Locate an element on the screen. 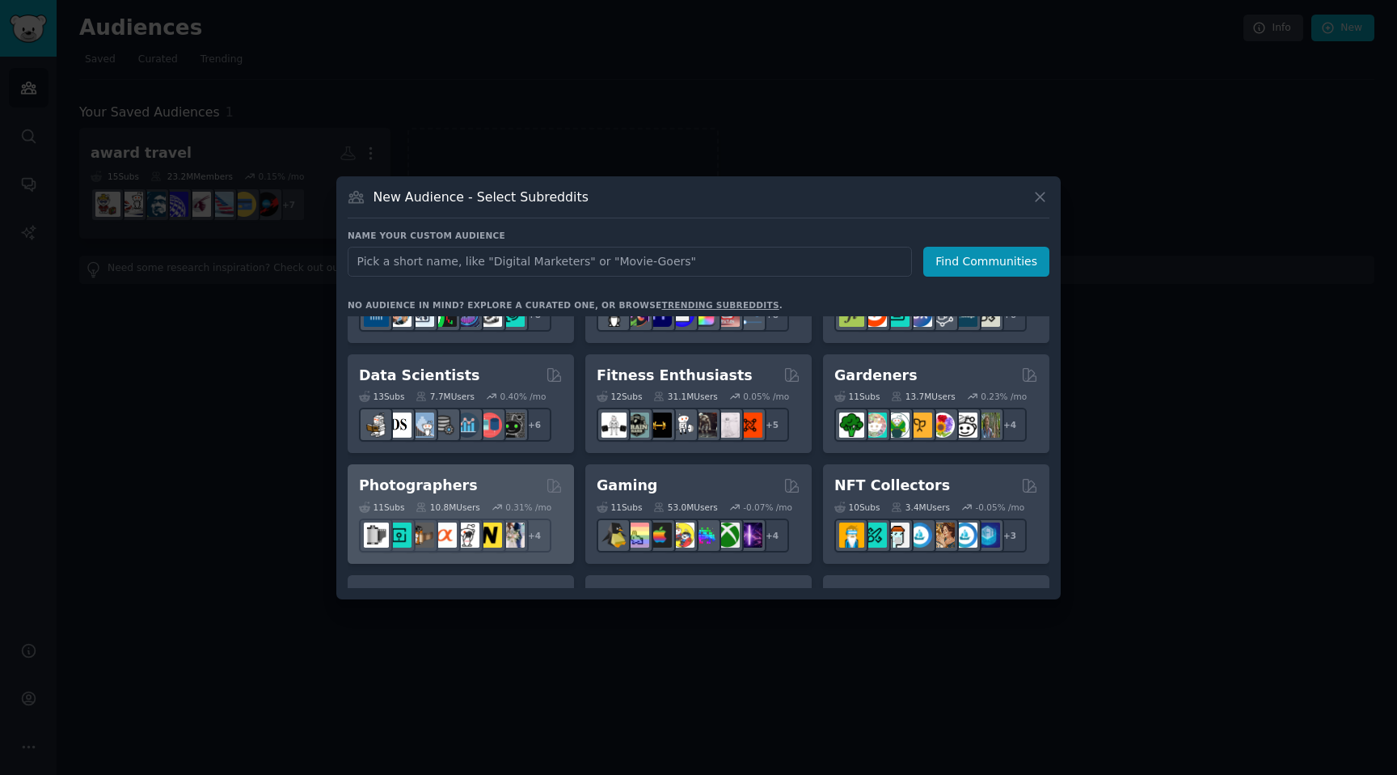 The image size is (1397, 775). img: CozyGamers is located at coordinates (636, 535).